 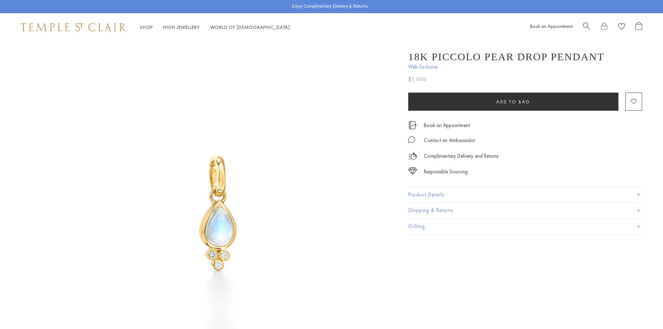 I want to click on nav: Main navigation, so click(x=215, y=27).